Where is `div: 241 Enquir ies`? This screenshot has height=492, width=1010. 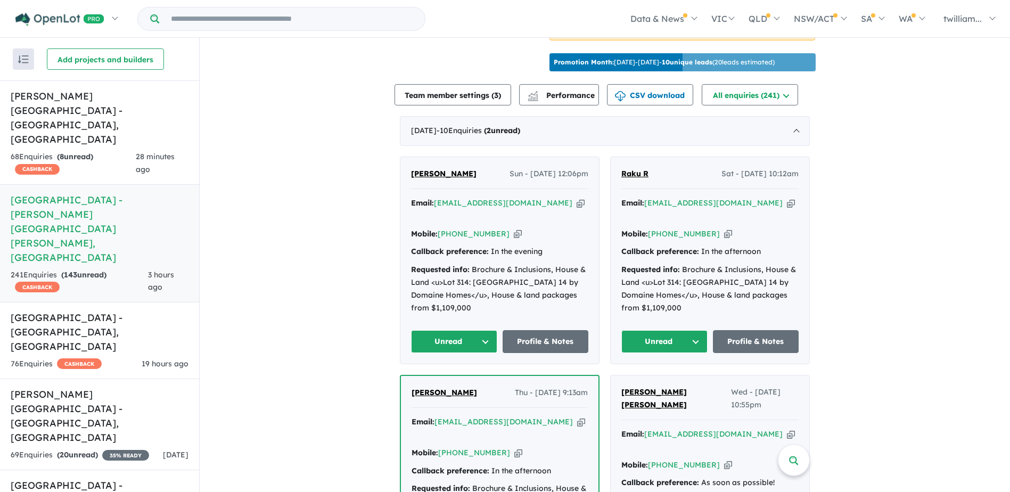
div: 241 Enquir ies is located at coordinates (79, 282).